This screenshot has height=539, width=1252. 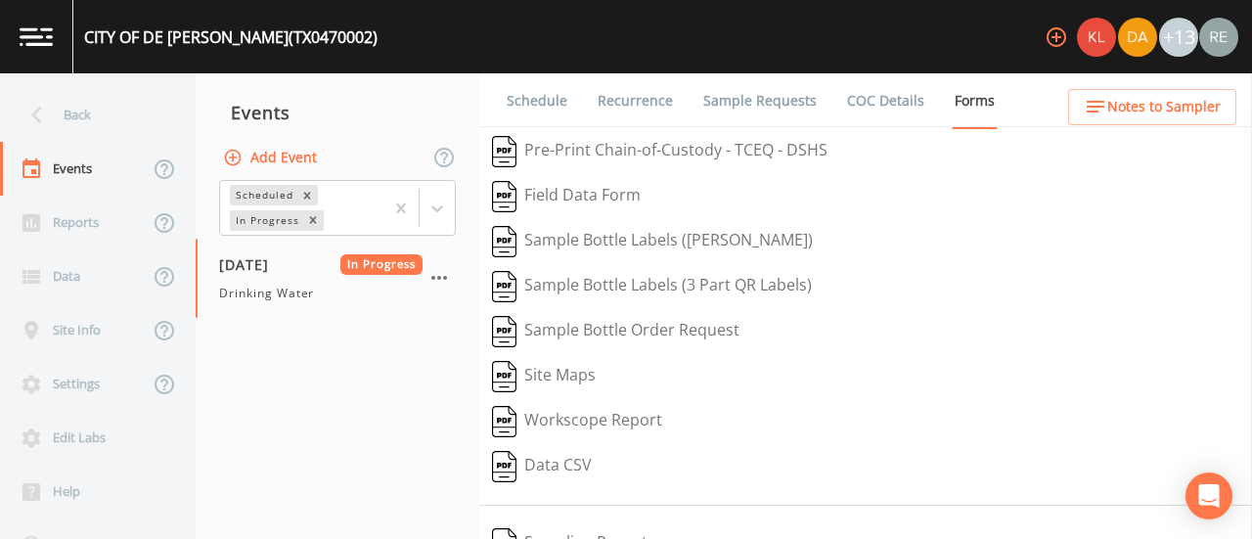 I want to click on img: logo, so click(x=36, y=36).